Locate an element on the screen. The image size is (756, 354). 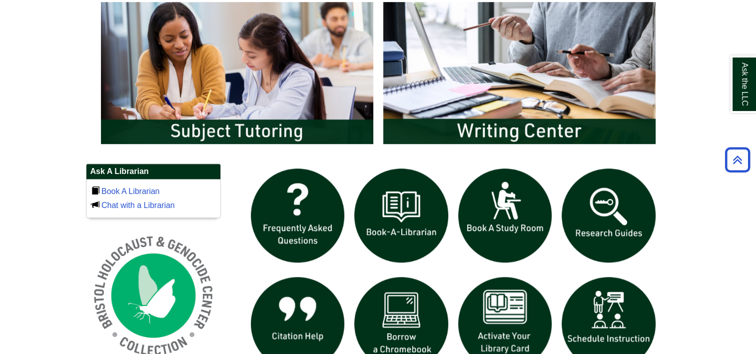
a: Chat with a Librarian is located at coordinates (138, 205).